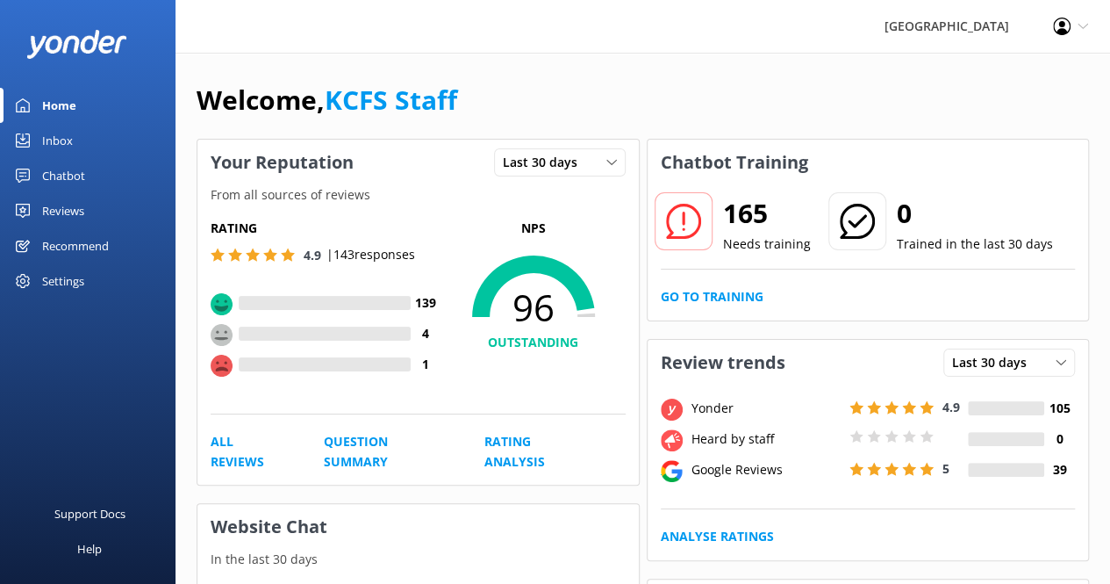 The image size is (1110, 584). What do you see at coordinates (975, 244) in the screenshot?
I see `p: Trained in the last 30 days` at bounding box center [975, 244].